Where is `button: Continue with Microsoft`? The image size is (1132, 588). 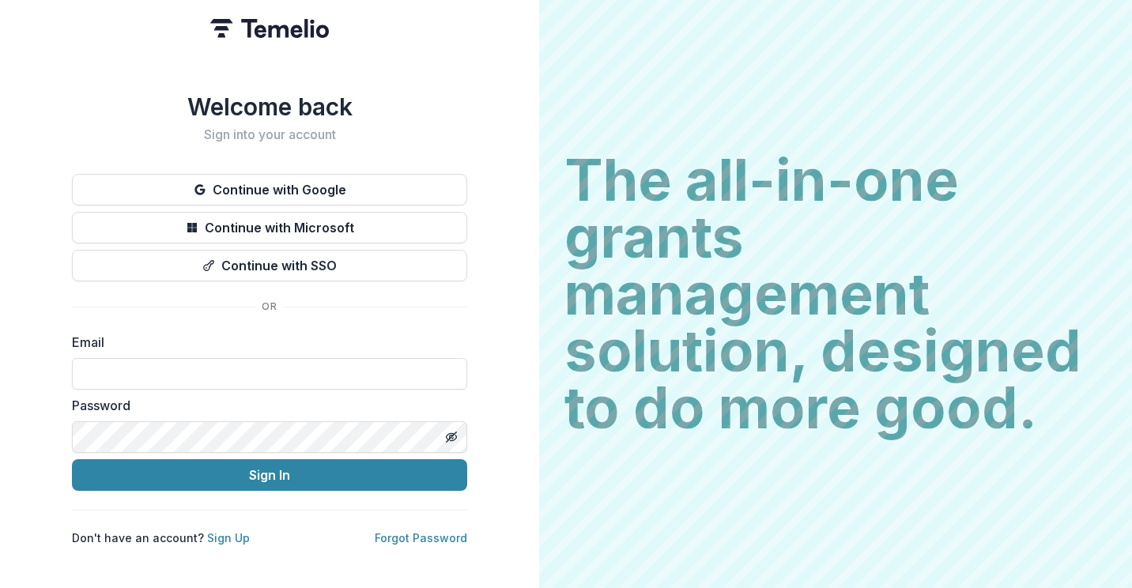
button: Continue with Microsoft is located at coordinates (270, 228).